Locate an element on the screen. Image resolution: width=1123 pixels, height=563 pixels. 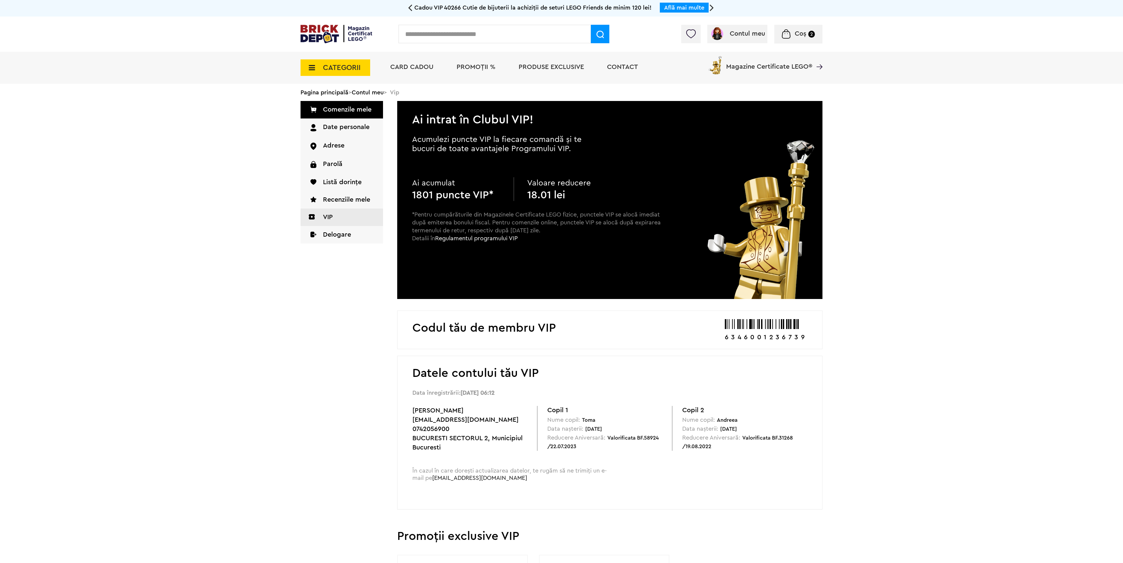
img: barcode is located at coordinates (762, 324).